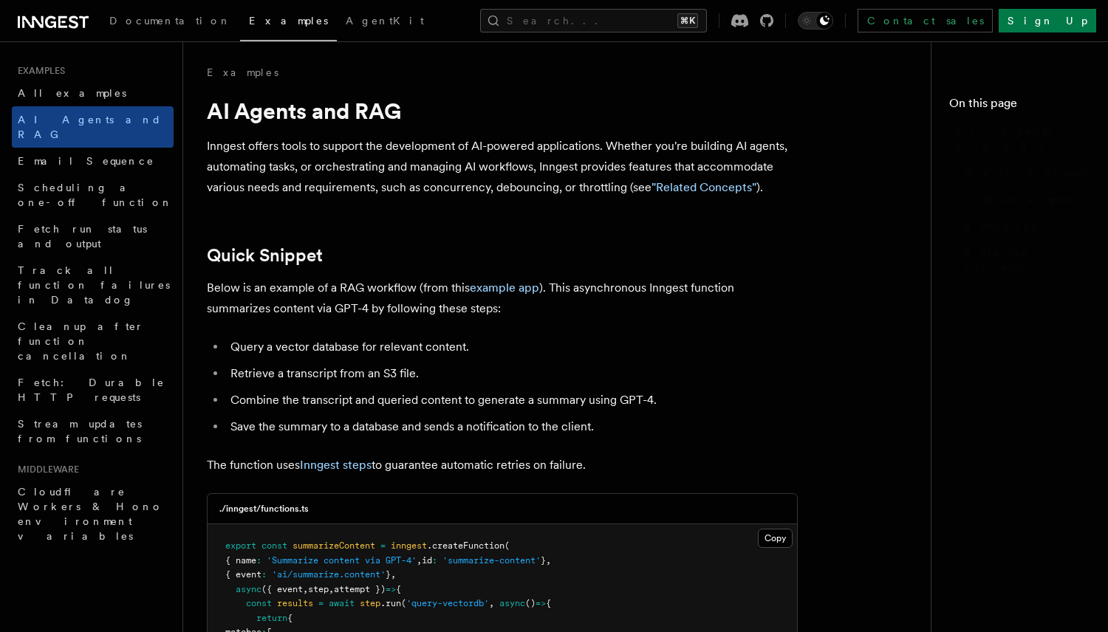 This screenshot has height=632, width=1108. Describe the element at coordinates (1024, 226) in the screenshot. I see `a: Resources` at that location.